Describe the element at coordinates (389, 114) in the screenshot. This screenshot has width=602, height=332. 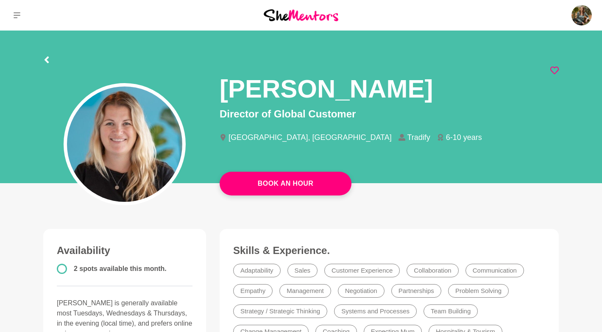
I see `p: Director of Global Customer` at that location.